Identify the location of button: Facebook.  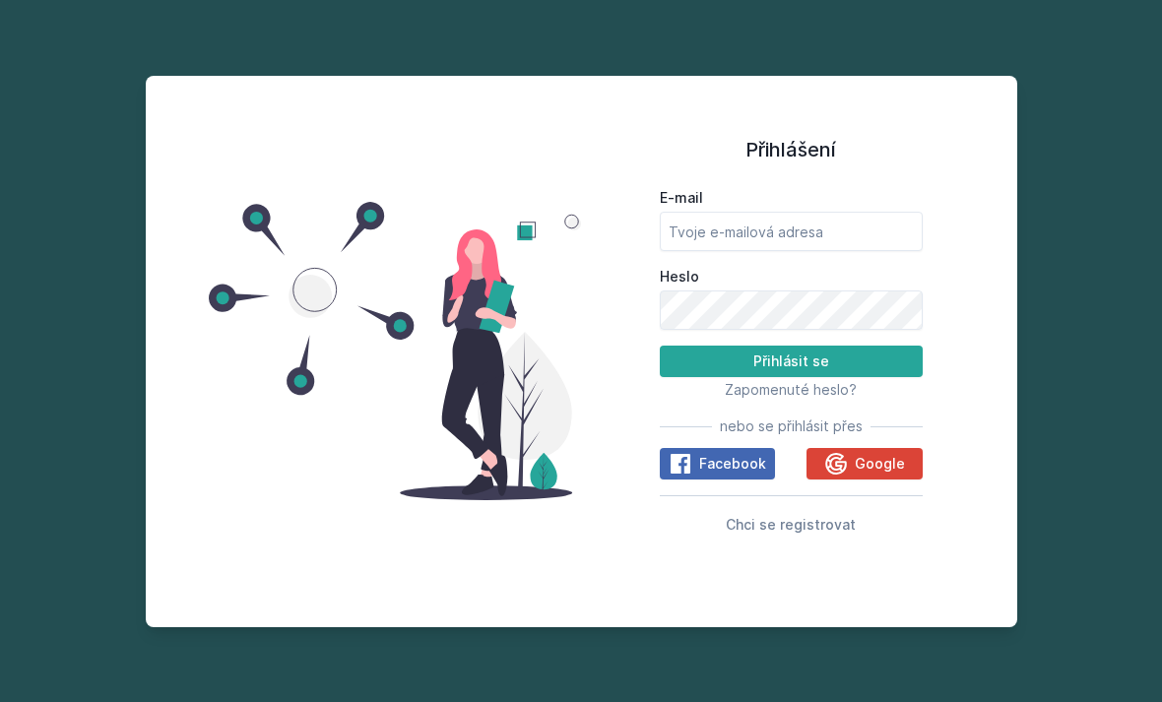
(717, 464).